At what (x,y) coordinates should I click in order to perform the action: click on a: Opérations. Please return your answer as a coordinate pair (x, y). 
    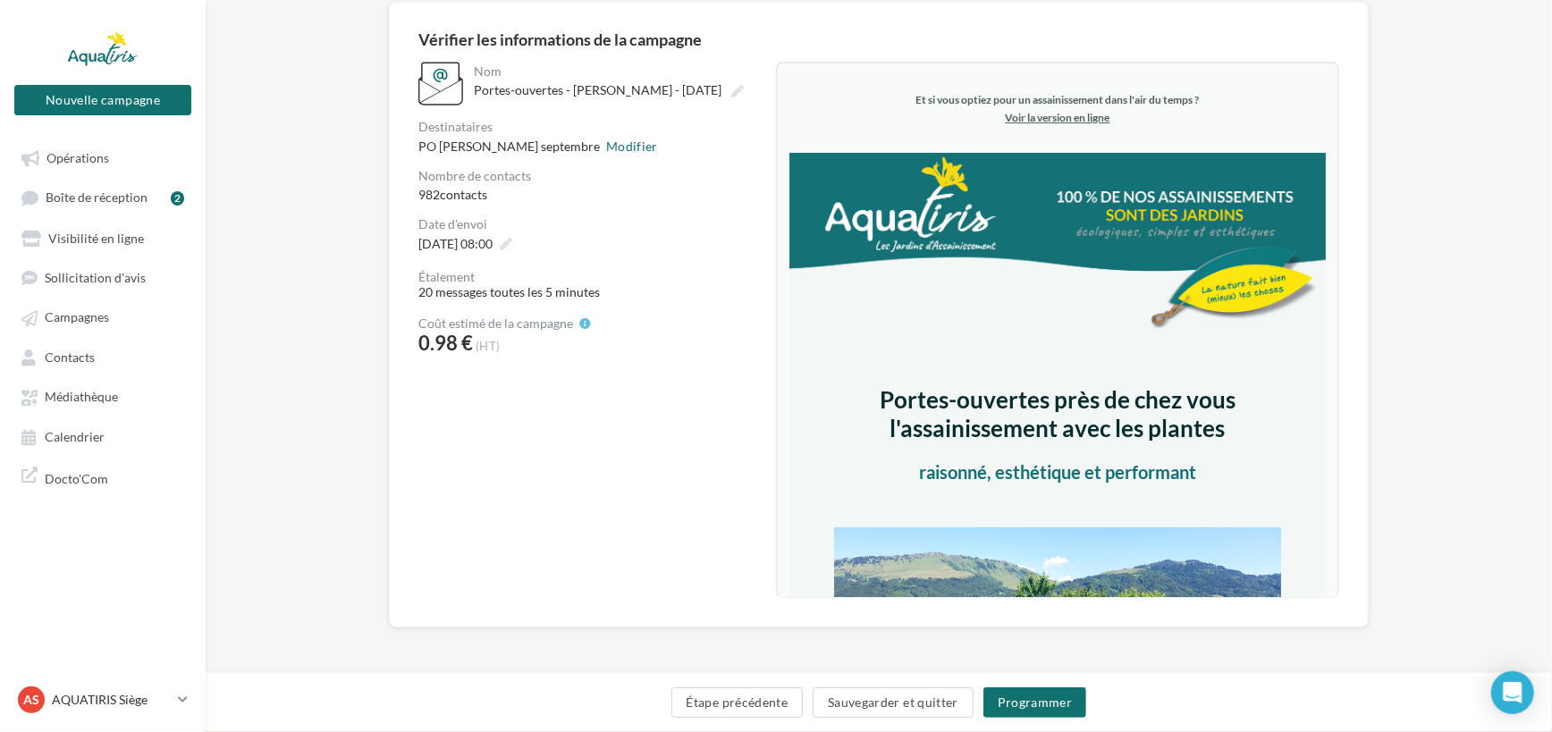
    Looking at the image, I should click on (103, 157).